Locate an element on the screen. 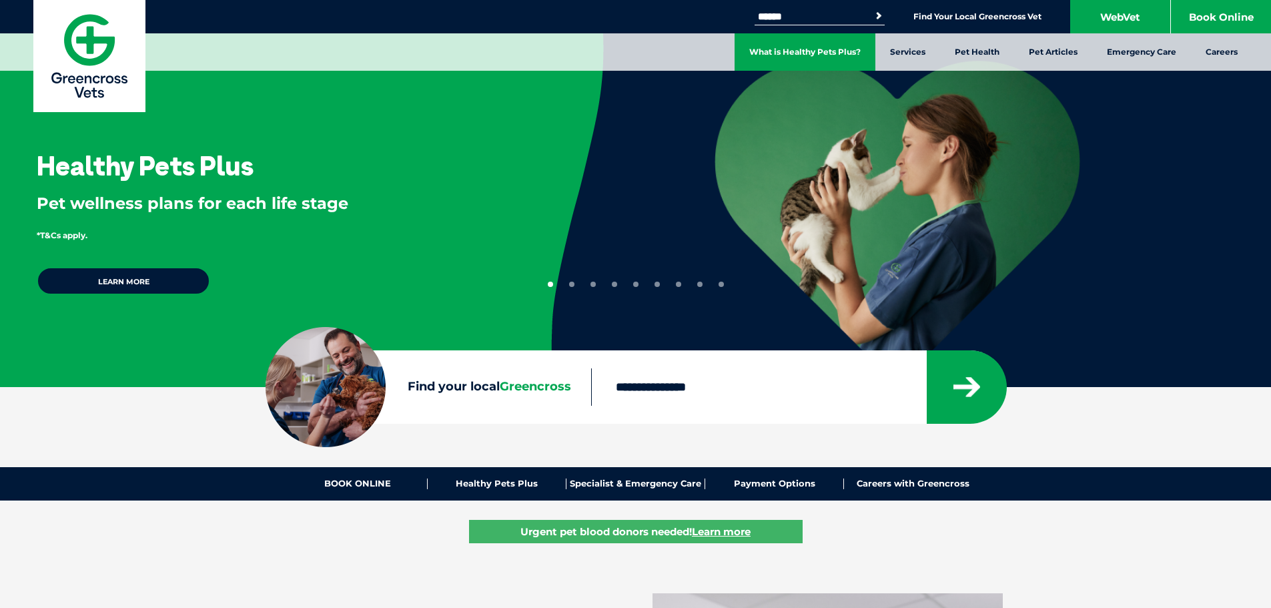 The height and width of the screenshot is (608, 1271). button: 5 of 9 is located at coordinates (636, 284).